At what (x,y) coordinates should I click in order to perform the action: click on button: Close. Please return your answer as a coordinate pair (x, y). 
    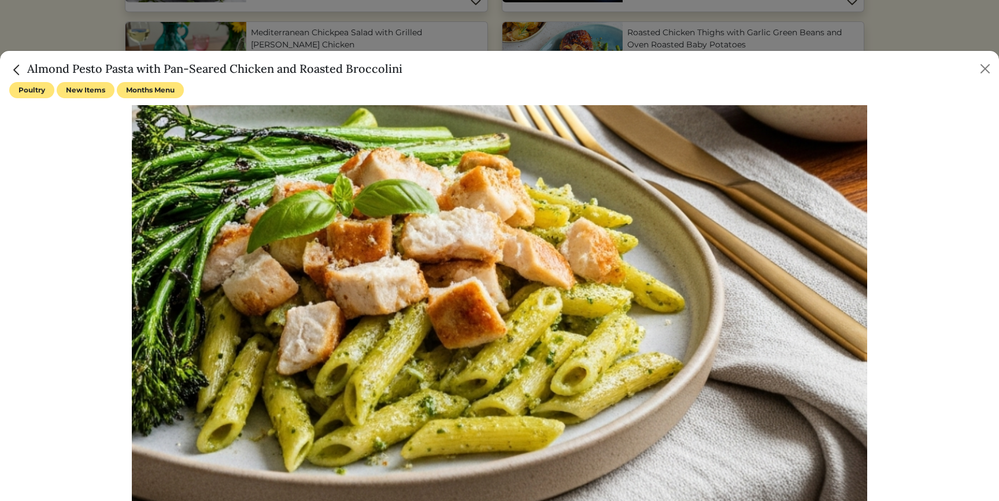
    Looking at the image, I should click on (986, 69).